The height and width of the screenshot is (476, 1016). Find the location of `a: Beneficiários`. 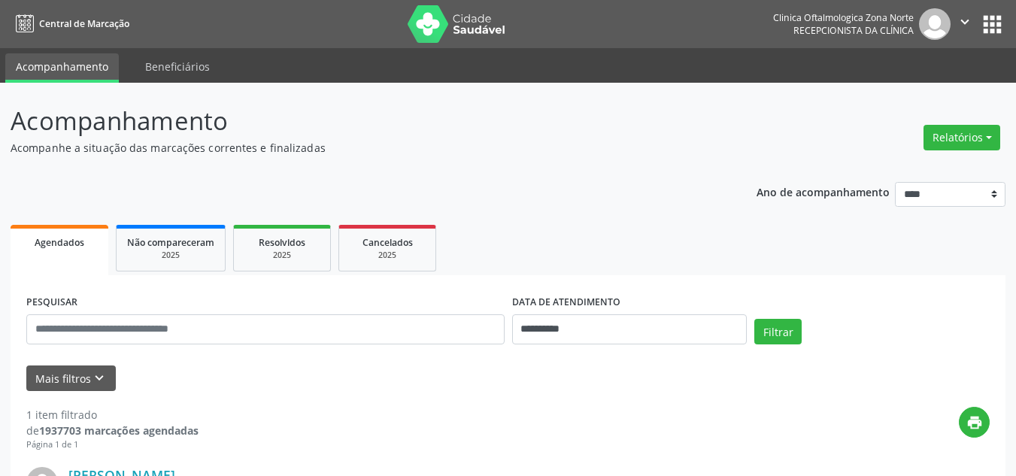

a: Beneficiários is located at coordinates (178, 66).